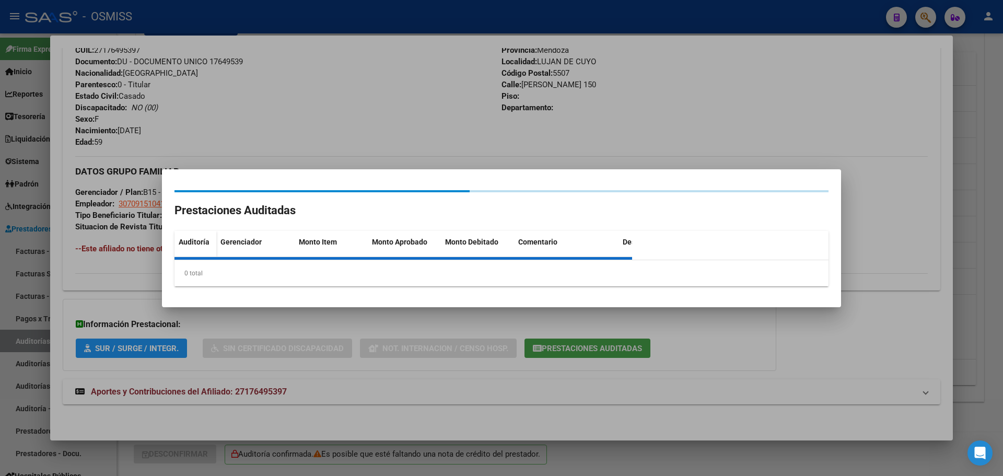 Image resolution: width=1003 pixels, height=476 pixels. Describe the element at coordinates (331, 253) in the screenshot. I see `datatable-header-cell: Monto Item` at that location.